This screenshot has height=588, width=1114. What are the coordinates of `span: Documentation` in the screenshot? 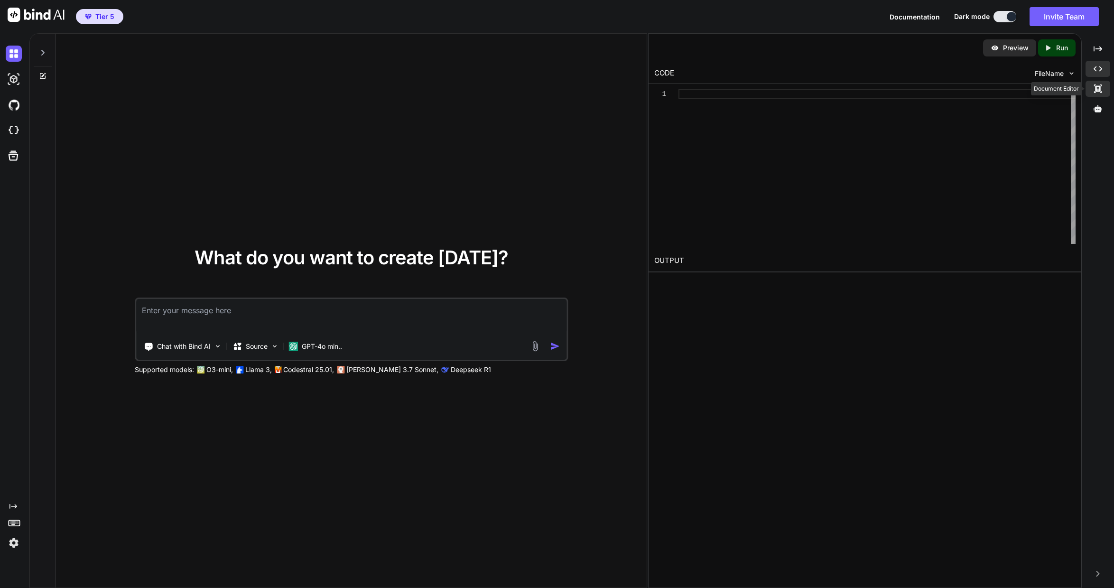 It's located at (914, 17).